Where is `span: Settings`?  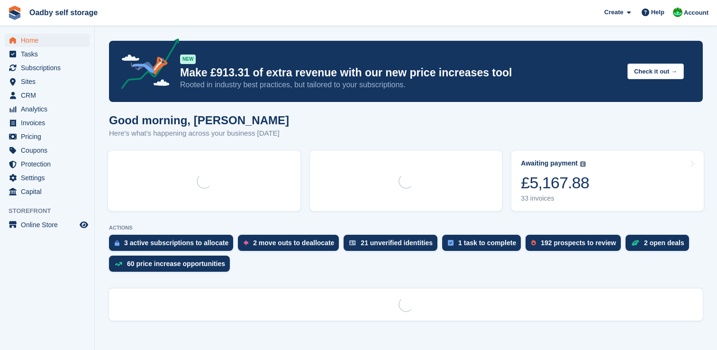 span: Settings is located at coordinates (49, 178).